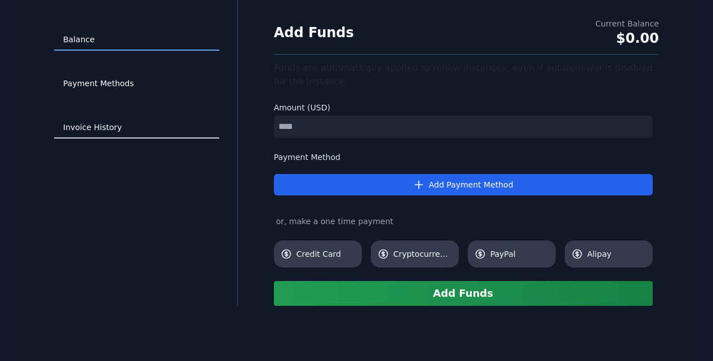 Image resolution: width=713 pixels, height=361 pixels. Describe the element at coordinates (464, 157) in the screenshot. I see `label: Payment Method` at that location.